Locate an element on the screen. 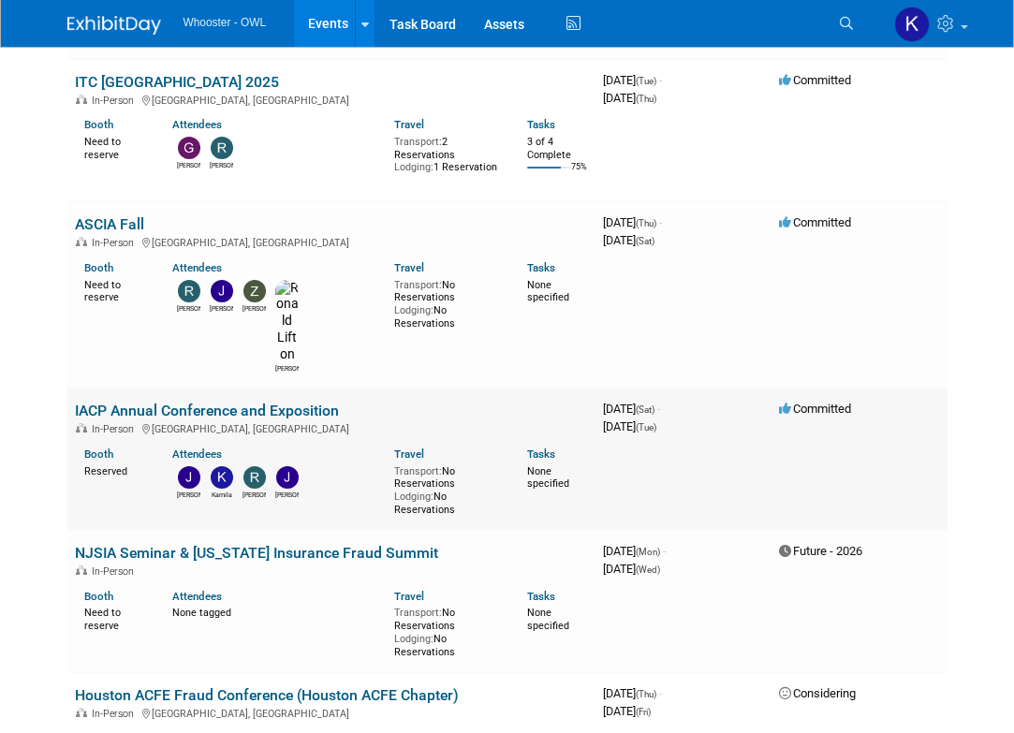 This screenshot has height=733, width=1014. img: John Holsinger is located at coordinates (287, 477).